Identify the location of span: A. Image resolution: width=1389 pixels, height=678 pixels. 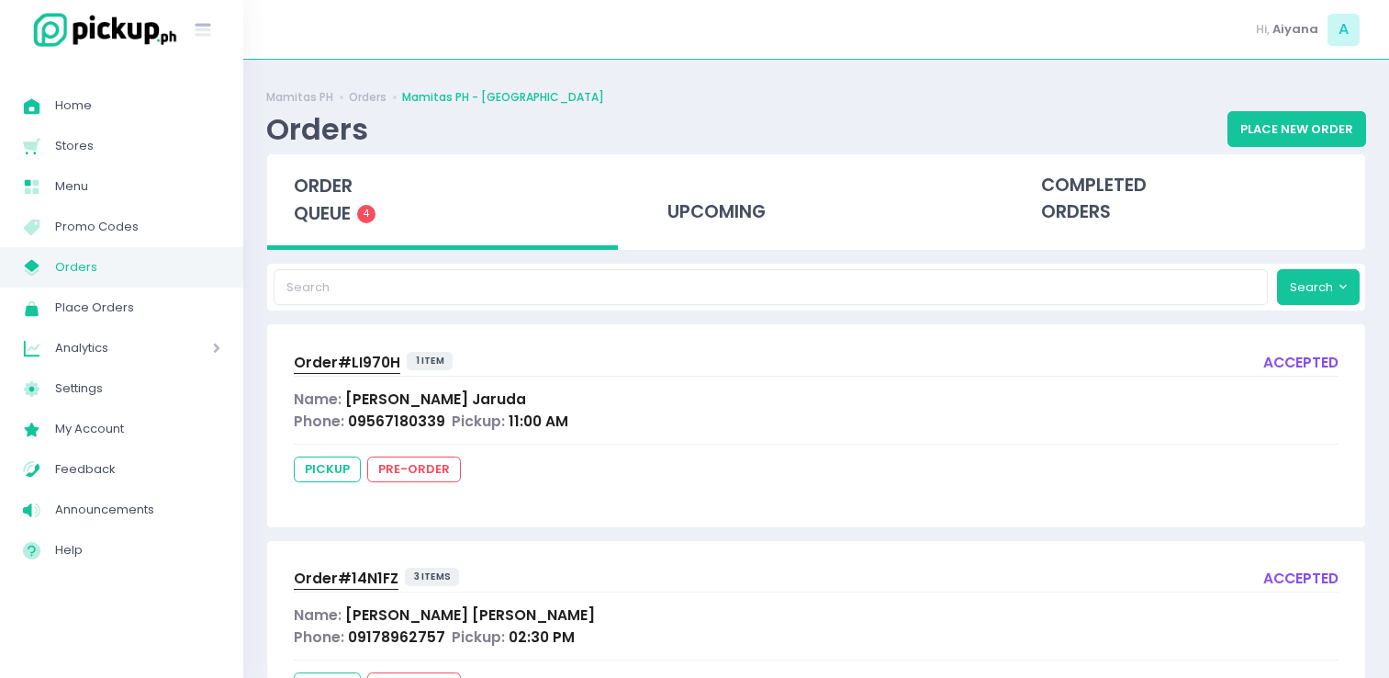
(1343, 29).